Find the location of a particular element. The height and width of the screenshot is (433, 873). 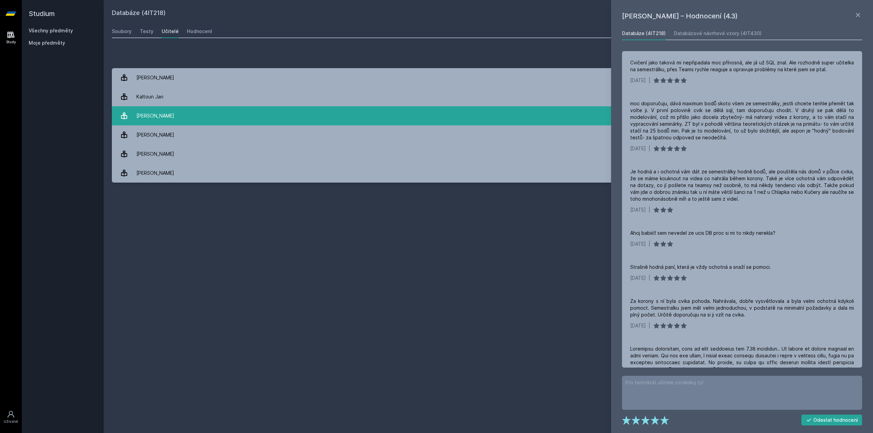

div: Study is located at coordinates (11, 42).